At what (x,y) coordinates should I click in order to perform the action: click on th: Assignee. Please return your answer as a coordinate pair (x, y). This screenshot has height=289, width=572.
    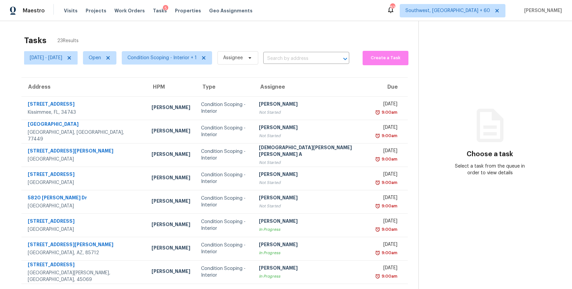
    Looking at the image, I should click on (312, 87).